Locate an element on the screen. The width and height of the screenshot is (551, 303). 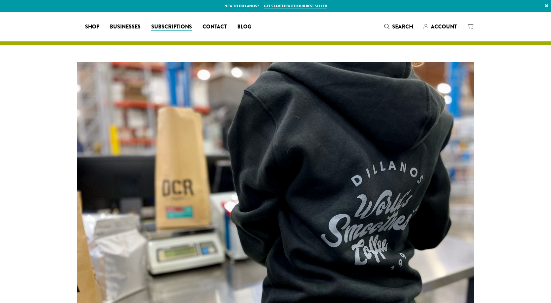
a: Get started with our best seller is located at coordinates (296, 6).